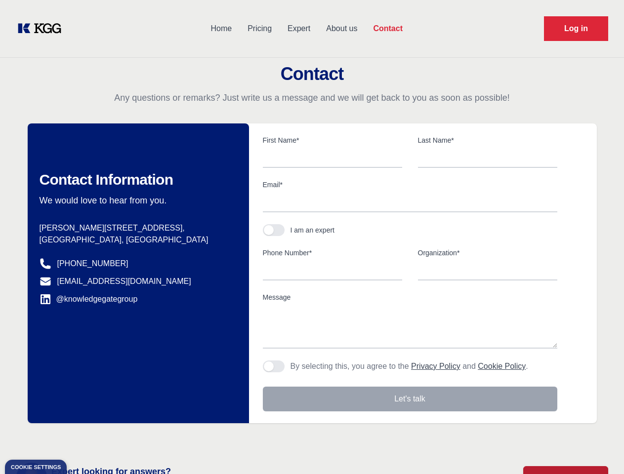 The width and height of the screenshot is (624, 474). Describe the element at coordinates (88, 299) in the screenshot. I see `a: @knowledgegategroup` at that location.